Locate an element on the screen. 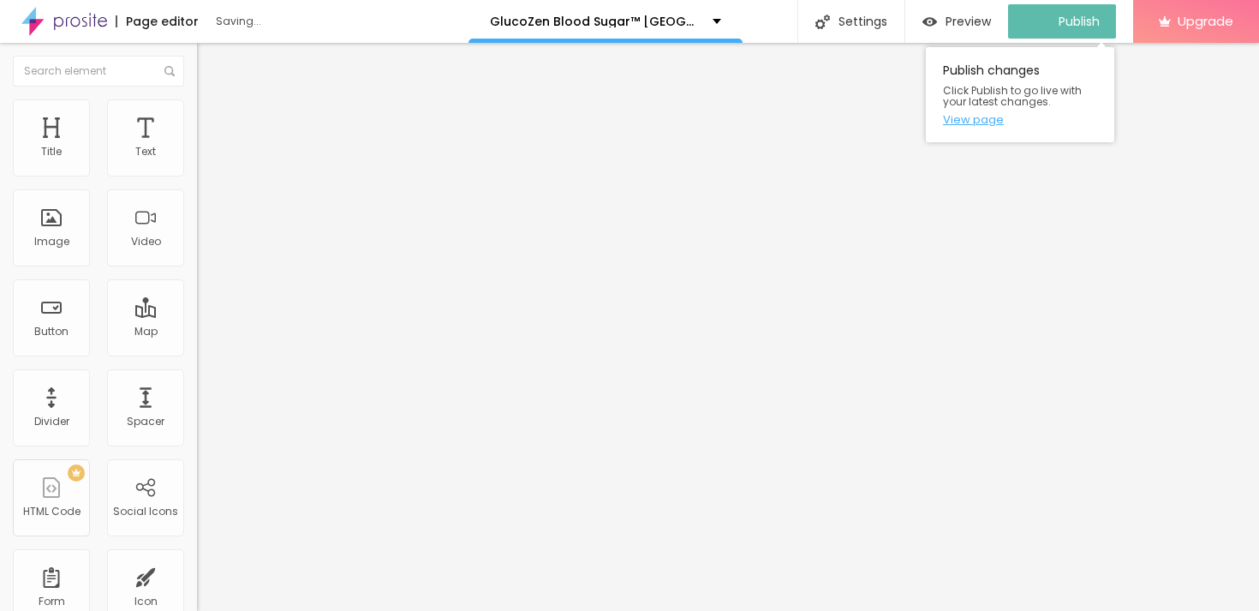  div: Title is located at coordinates (51, 152).